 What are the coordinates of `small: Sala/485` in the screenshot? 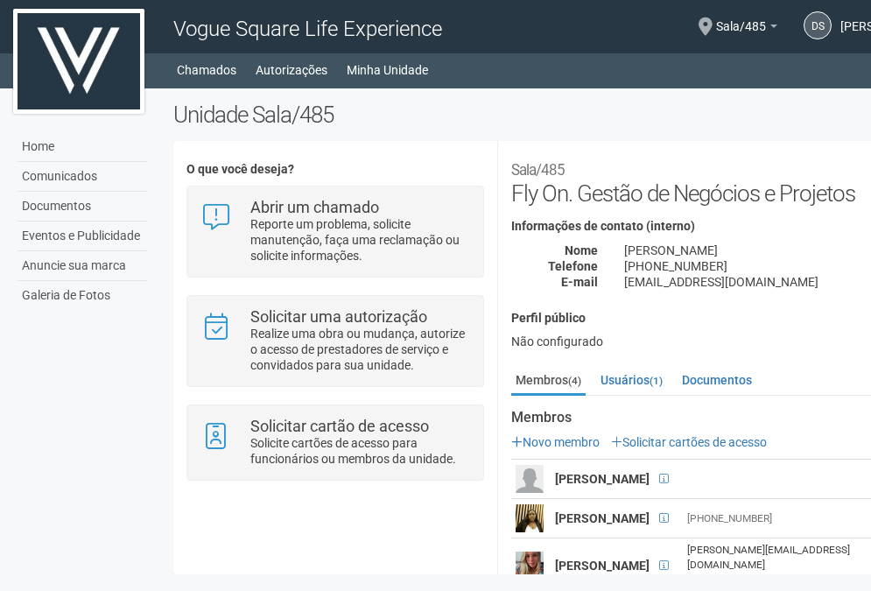 It's located at (538, 170).